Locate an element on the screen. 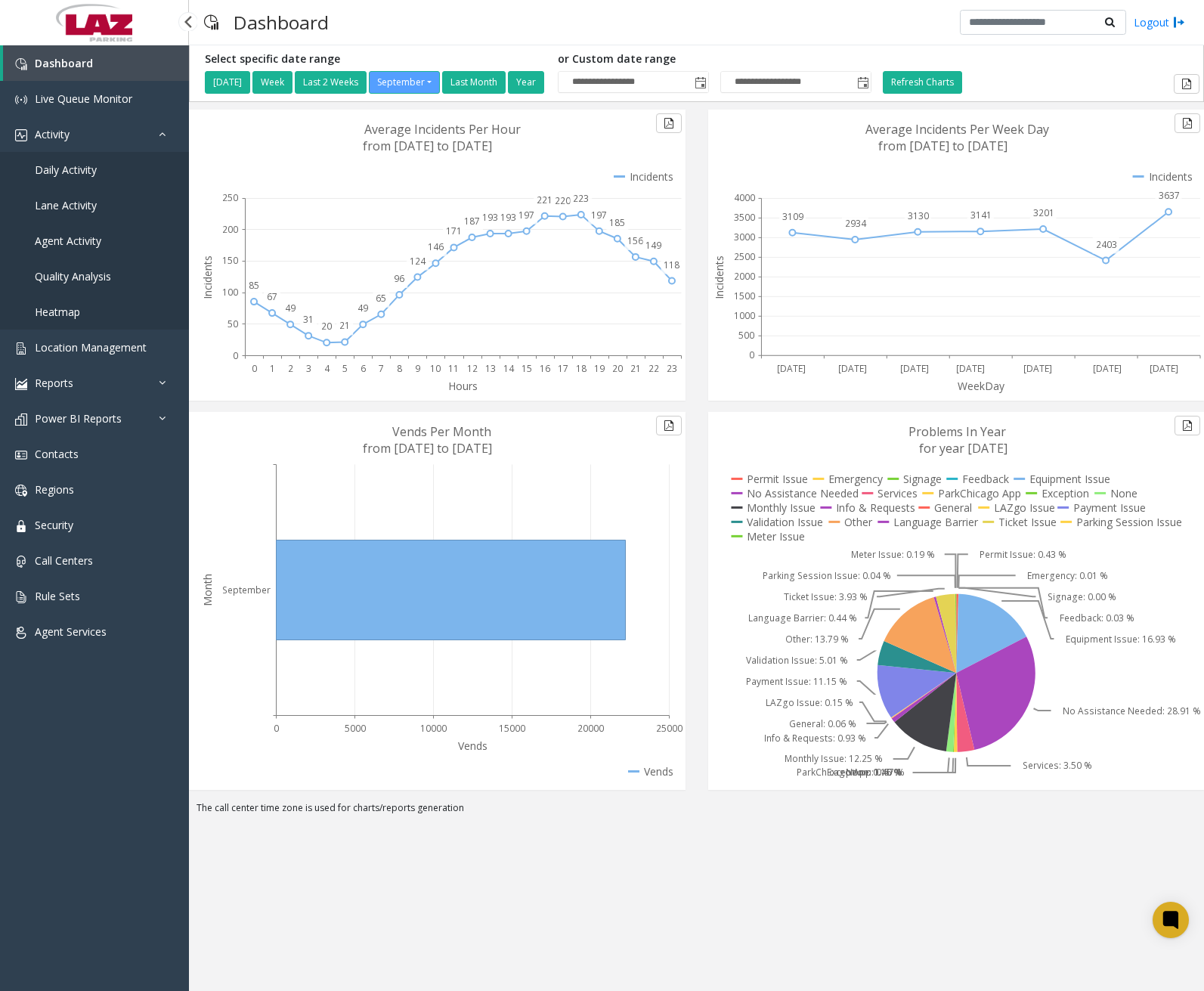 The image size is (1204, 991). span: Power BI Reports is located at coordinates (78, 418).